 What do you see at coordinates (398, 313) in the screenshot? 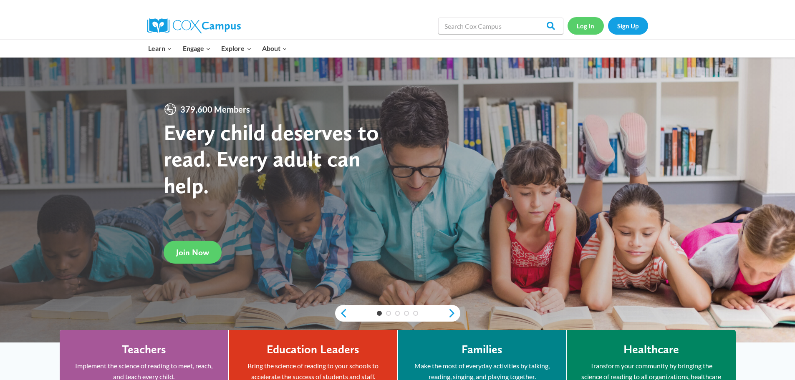
I see `a: 3` at bounding box center [398, 313].